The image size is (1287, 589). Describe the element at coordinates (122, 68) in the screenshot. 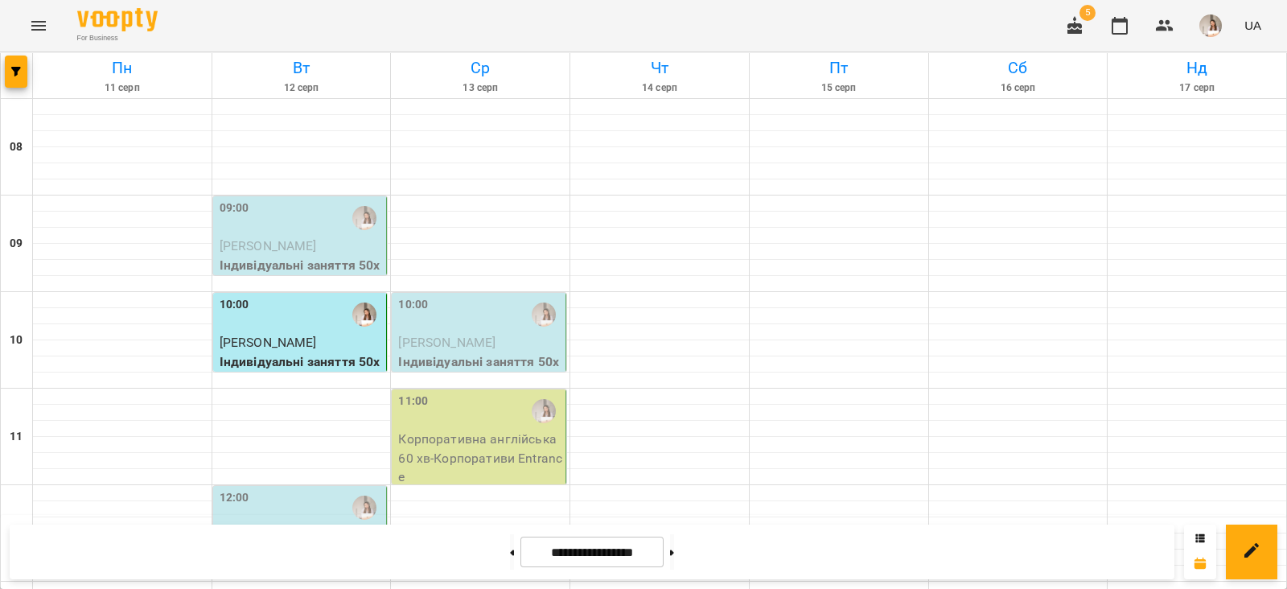

I see `h6: Пн` at that location.